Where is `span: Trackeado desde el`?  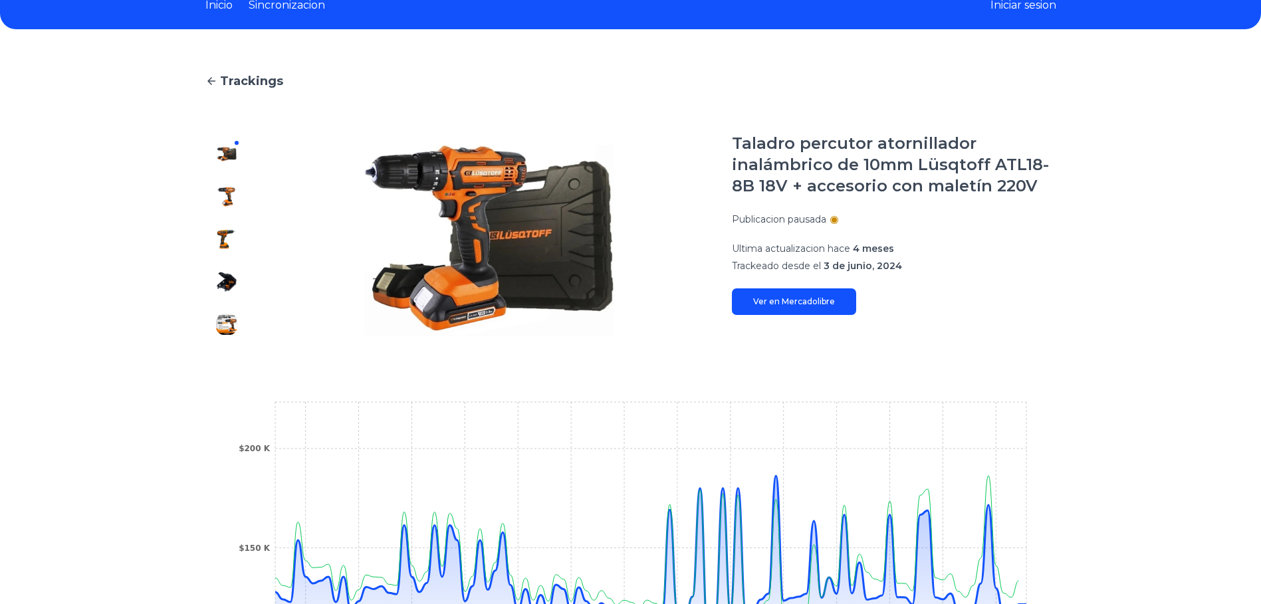 span: Trackeado desde el is located at coordinates (777, 266).